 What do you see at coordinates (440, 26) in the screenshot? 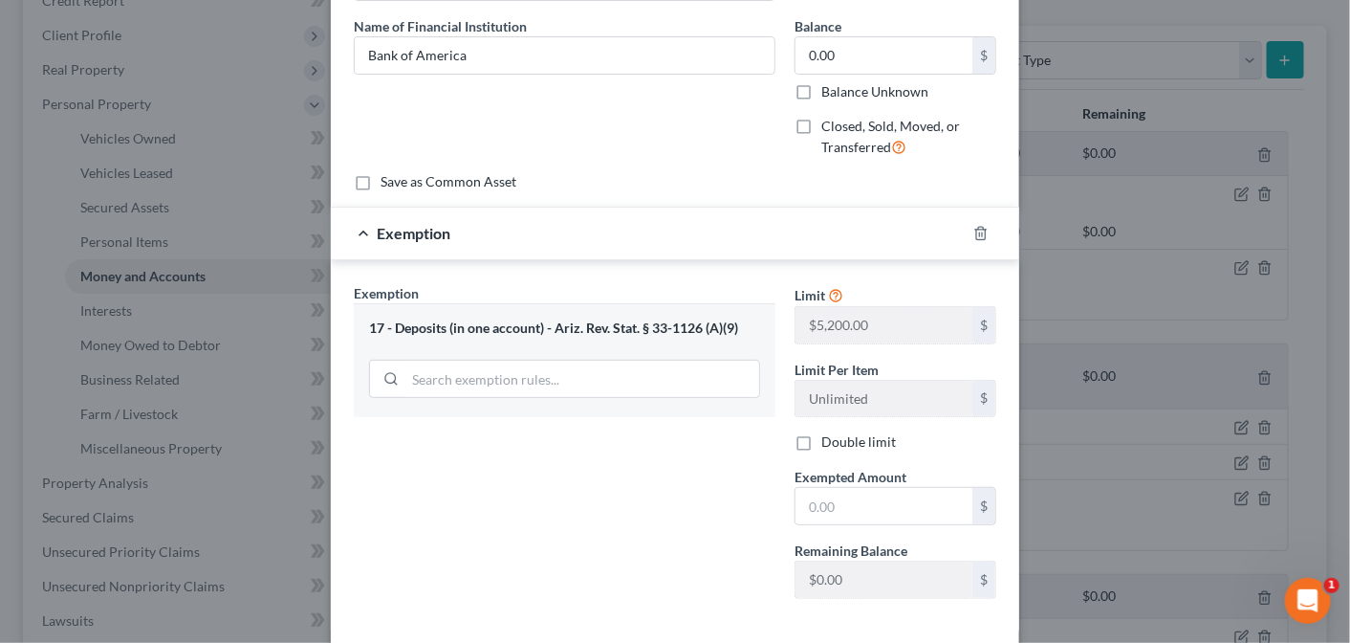
I see `span: Name of Financial Institution` at bounding box center [440, 26].